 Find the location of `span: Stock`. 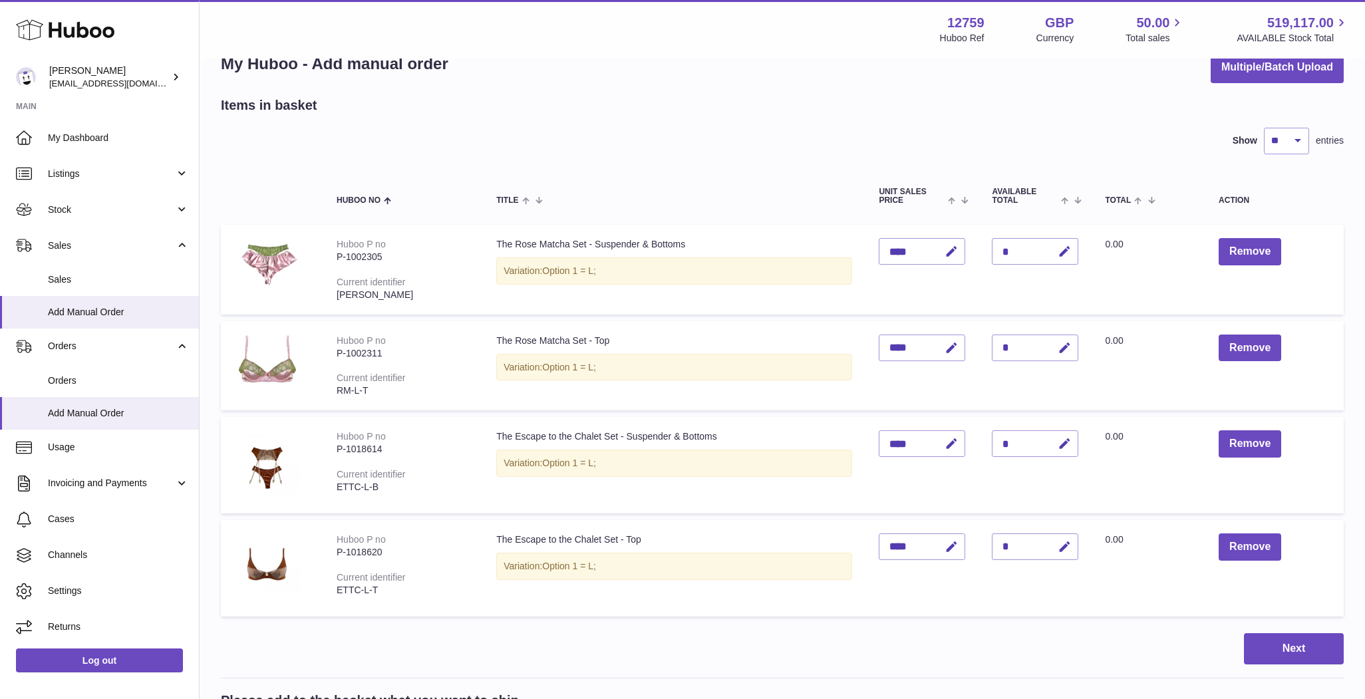

span: Stock is located at coordinates (111, 210).